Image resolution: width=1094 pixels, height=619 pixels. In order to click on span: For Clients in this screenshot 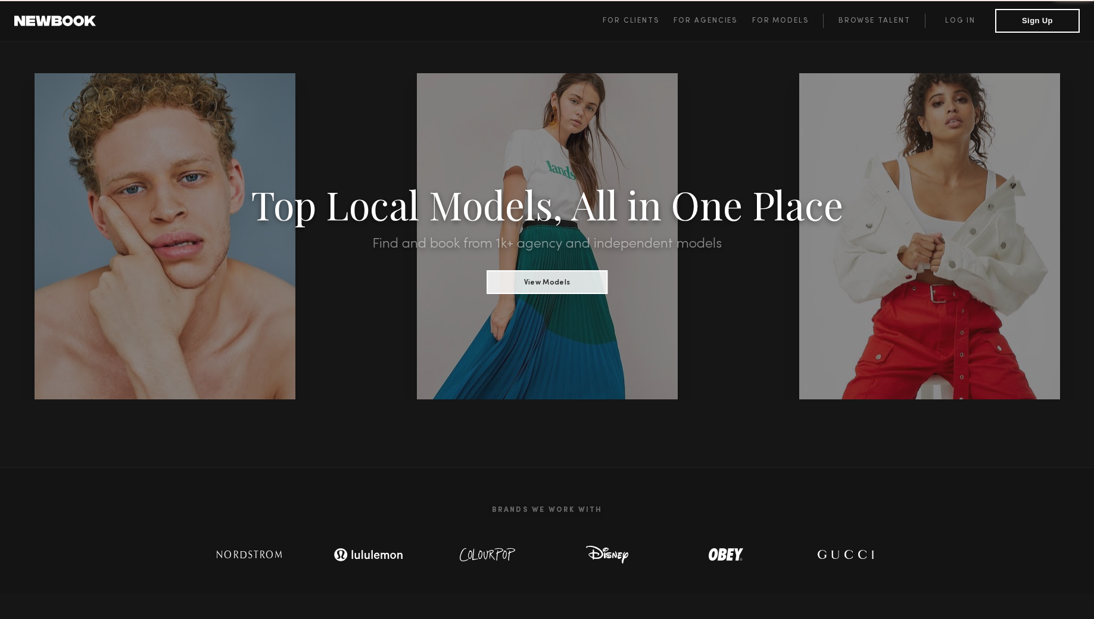, I will do `click(630, 21)`.